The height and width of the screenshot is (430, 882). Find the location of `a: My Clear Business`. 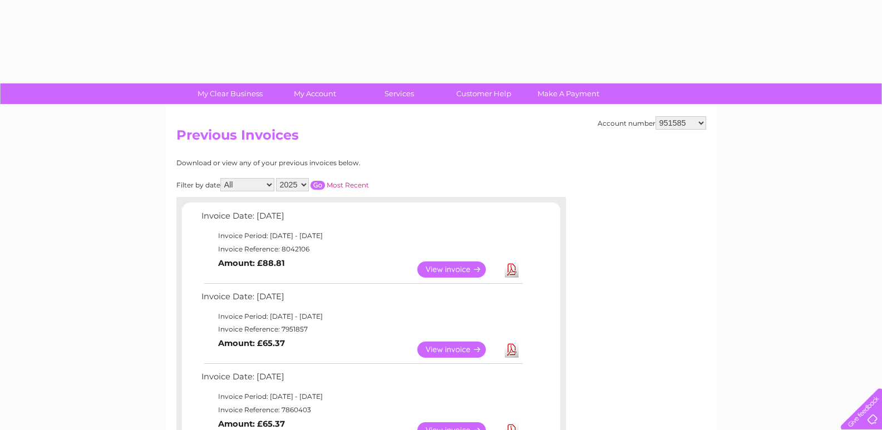

a: My Clear Business is located at coordinates (230, 93).